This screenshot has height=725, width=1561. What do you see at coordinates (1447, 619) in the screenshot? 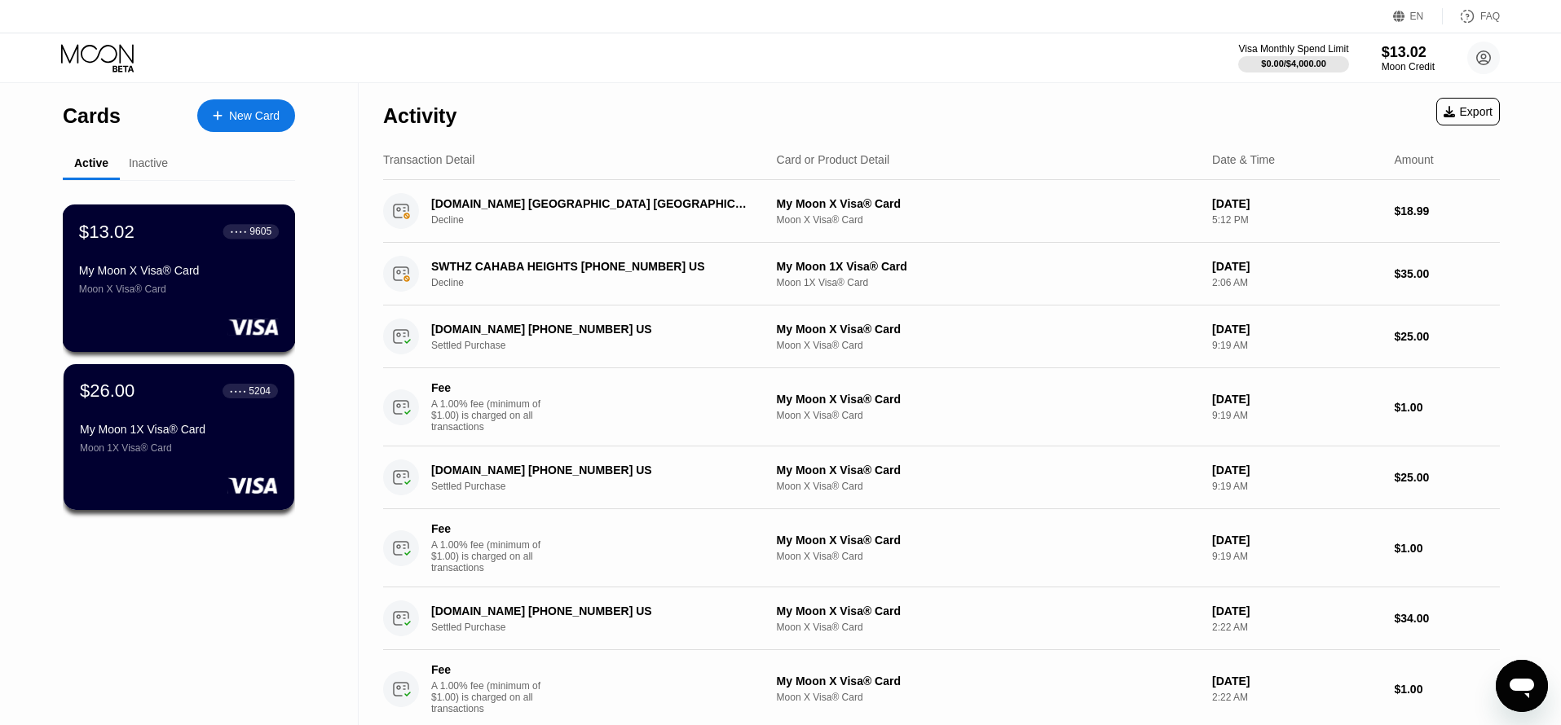
I see `div: $34.00` at bounding box center [1447, 619].